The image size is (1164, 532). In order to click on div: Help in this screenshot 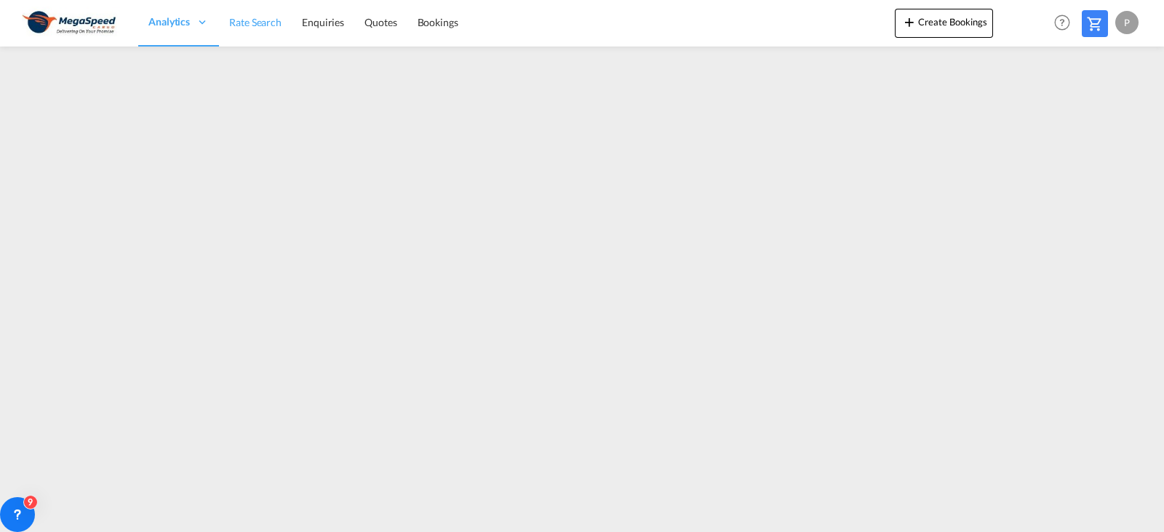, I will do `click(1066, 23)`.